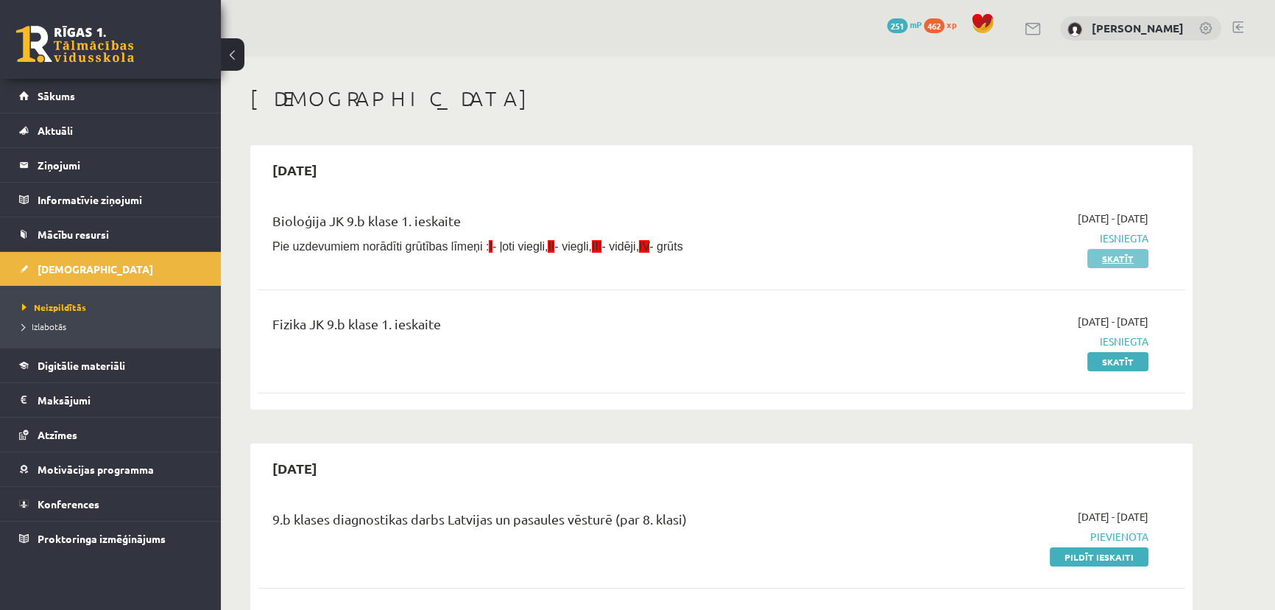 The image size is (1275, 610). Describe the element at coordinates (110, 165) in the screenshot. I see `a: Ziņojumi` at that location.